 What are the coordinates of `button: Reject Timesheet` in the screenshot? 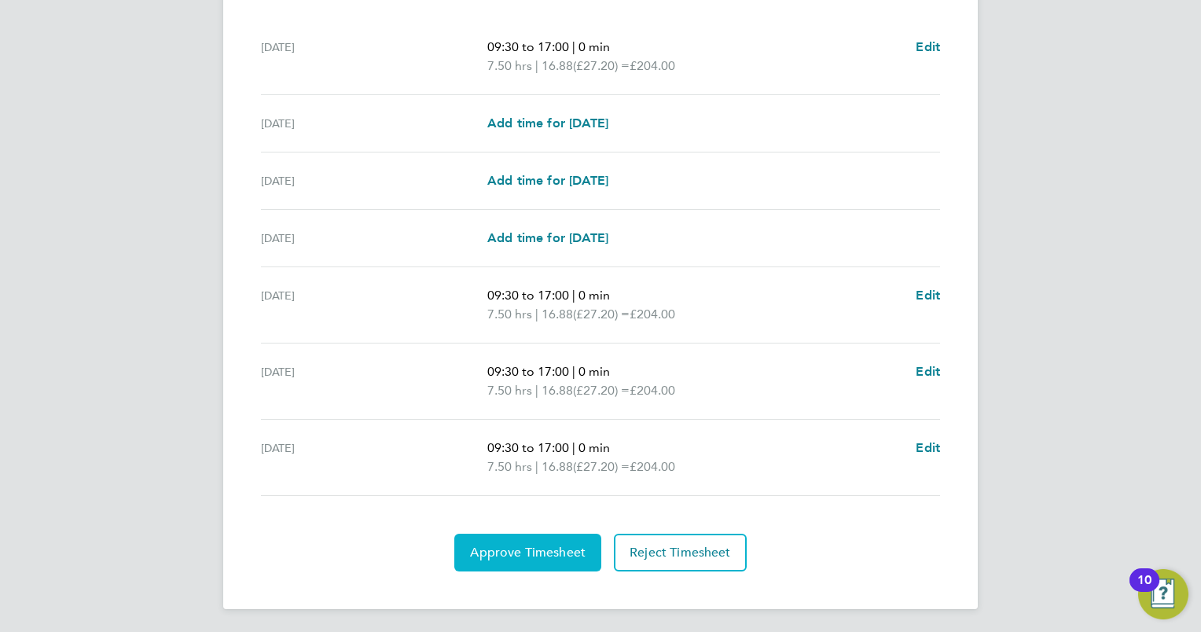 It's located at (680, 553).